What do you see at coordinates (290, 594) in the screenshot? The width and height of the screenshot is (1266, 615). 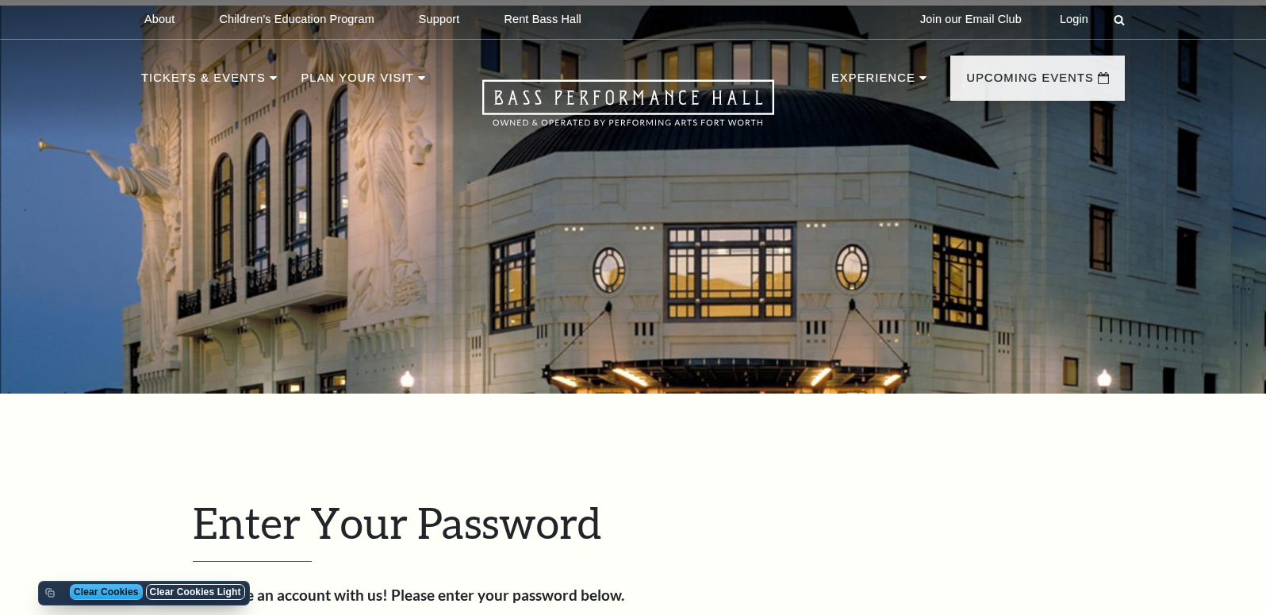 I see `strong: You have an account with us!` at bounding box center [290, 594].